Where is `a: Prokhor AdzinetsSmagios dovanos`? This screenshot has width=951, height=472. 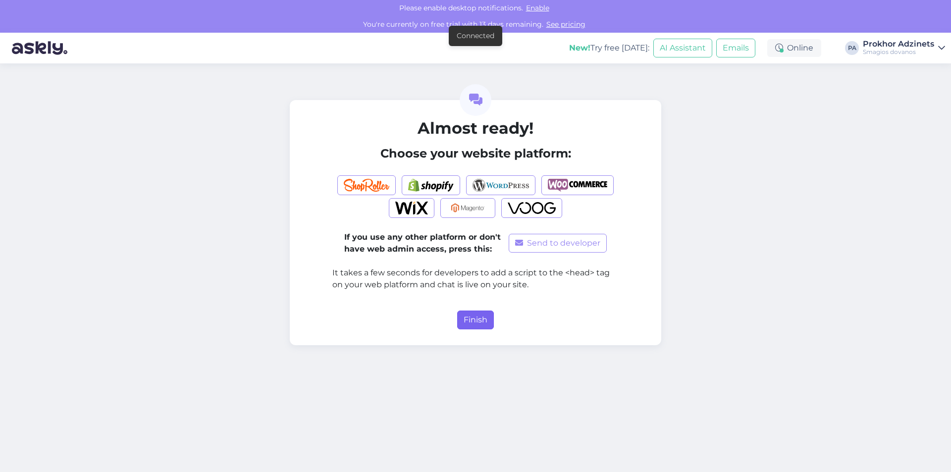 a: Prokhor AdzinetsSmagios dovanos is located at coordinates (904, 48).